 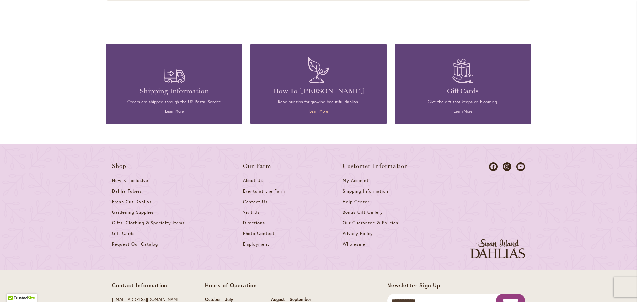 What do you see at coordinates (355, 180) in the screenshot?
I see `span: My Account` at bounding box center [355, 180].